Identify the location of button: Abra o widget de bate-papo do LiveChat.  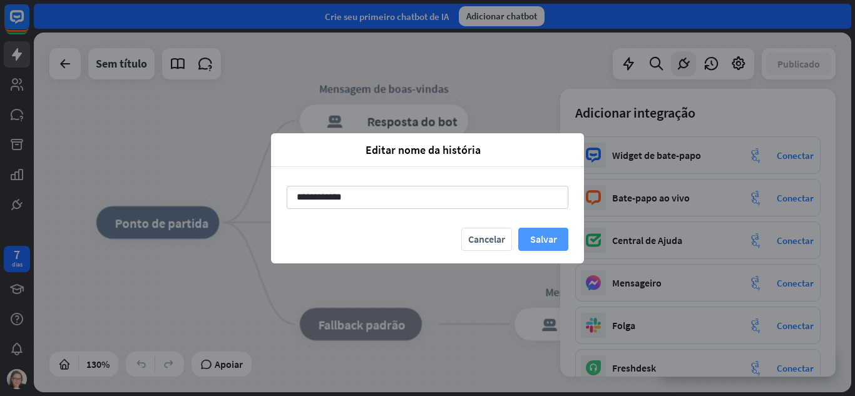
(29, 24).